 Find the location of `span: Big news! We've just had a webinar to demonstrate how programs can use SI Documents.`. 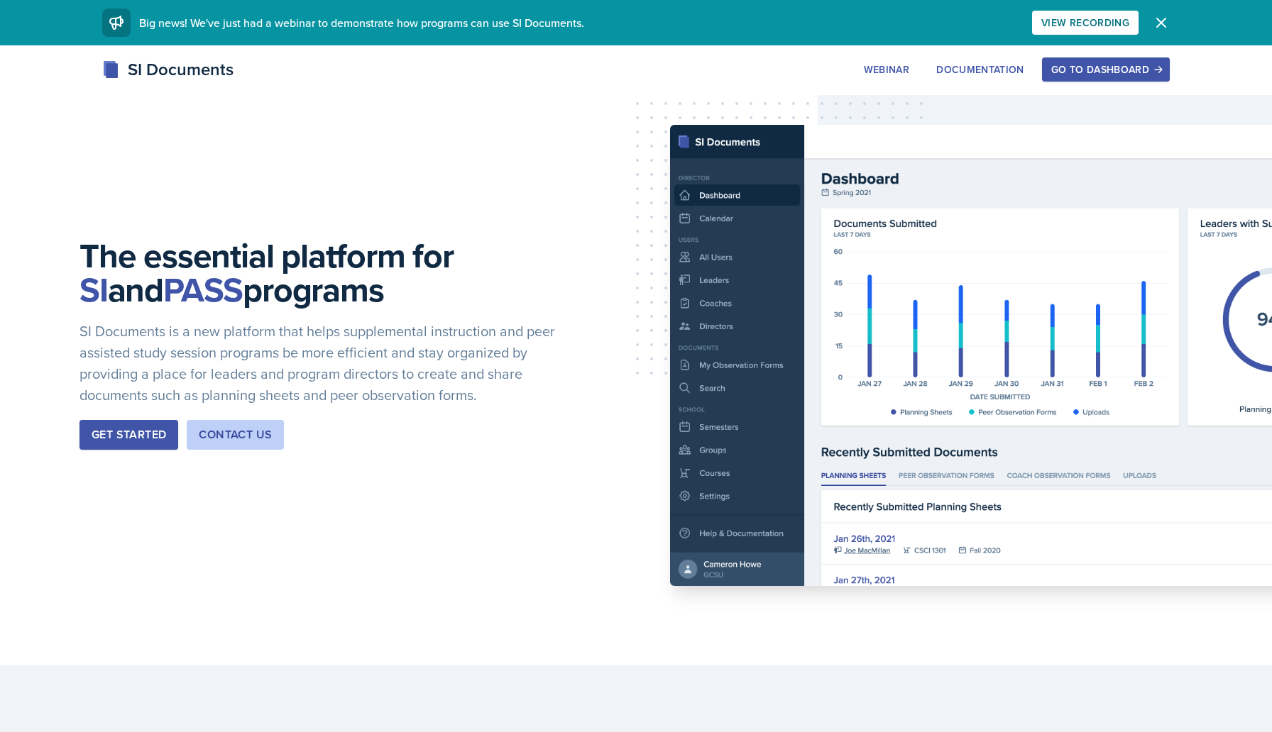

span: Big news! We've just had a webinar to demonstrate how programs can use SI Documents. is located at coordinates (361, 23).